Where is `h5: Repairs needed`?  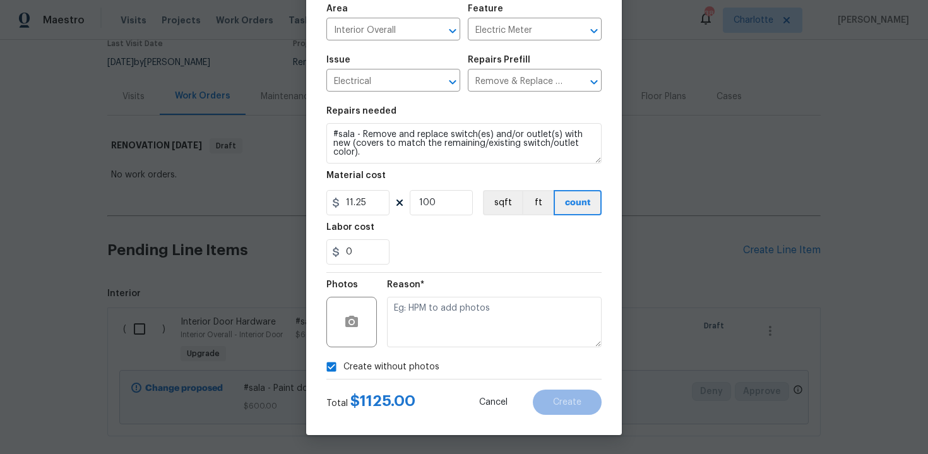 h5: Repairs needed is located at coordinates (361, 111).